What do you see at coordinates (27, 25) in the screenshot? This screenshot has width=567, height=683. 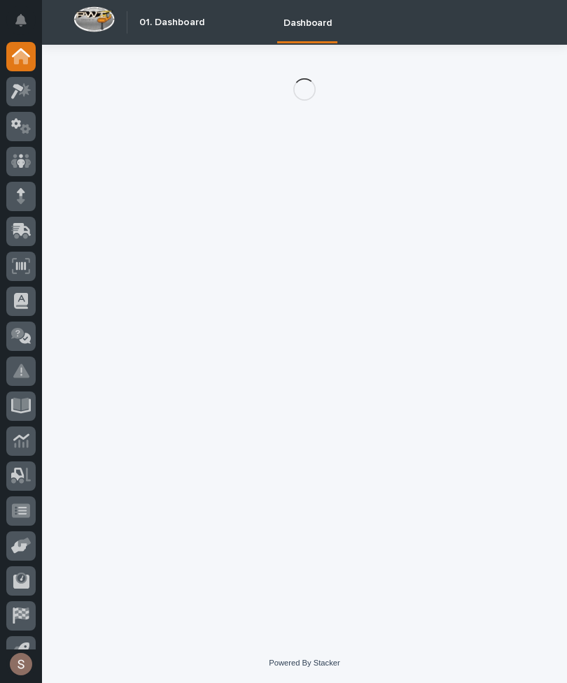 I see `div: Notifications` at bounding box center [27, 25].